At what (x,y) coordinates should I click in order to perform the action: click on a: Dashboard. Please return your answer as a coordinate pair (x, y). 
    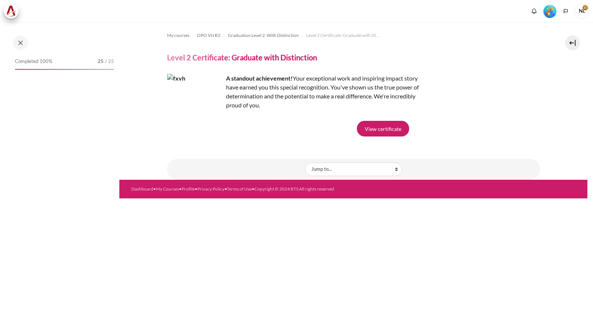
    Looking at the image, I should click on (142, 189).